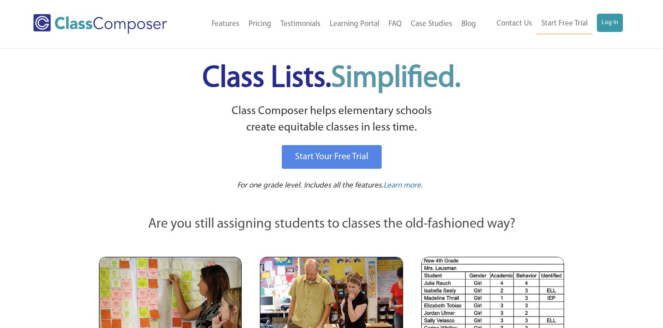 The image size is (663, 328). What do you see at coordinates (100, 24) in the screenshot?
I see `img: Class Composer` at bounding box center [100, 24].